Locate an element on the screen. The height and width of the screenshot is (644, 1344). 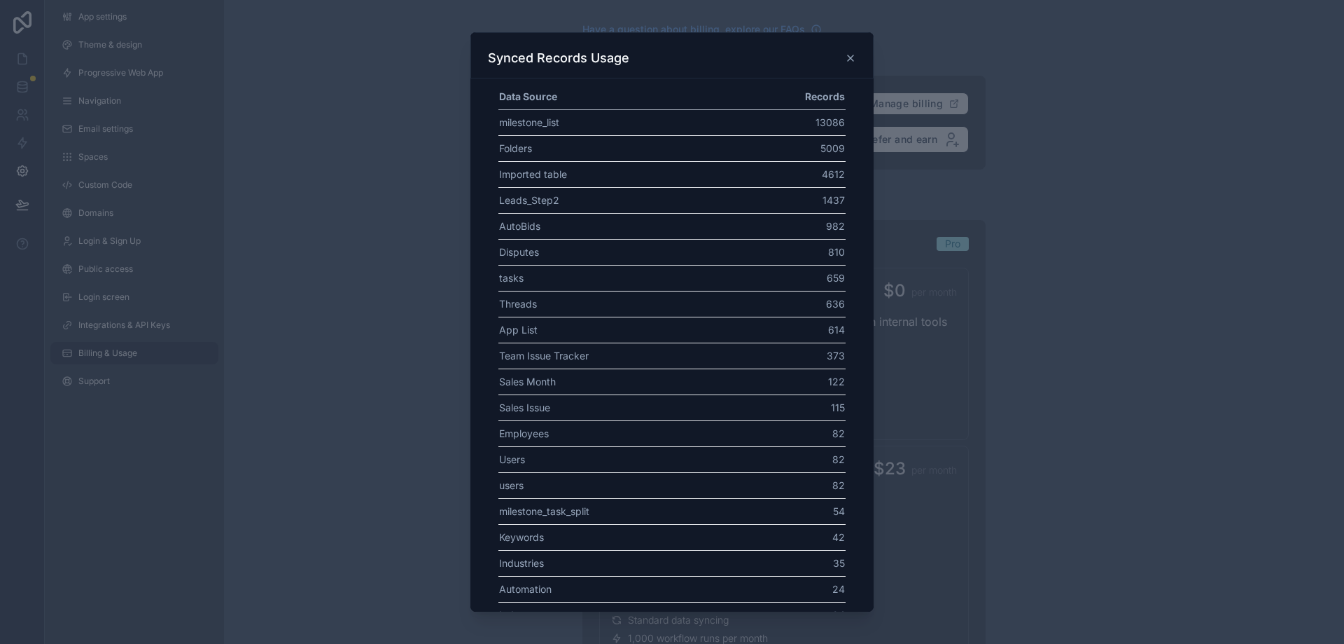
td: 5009 is located at coordinates (793, 148).